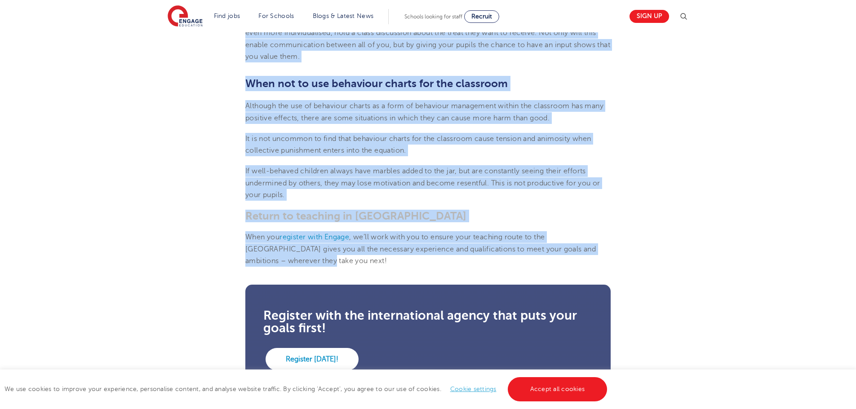  Describe the element at coordinates (262, 237) in the screenshot. I see `span: When you` at that location.